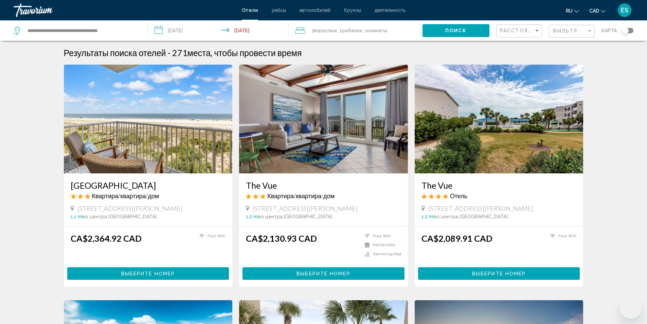 The width and height of the screenshot is (647, 324). Describe the element at coordinates (250, 10) in the screenshot. I see `span: Отели` at that location.